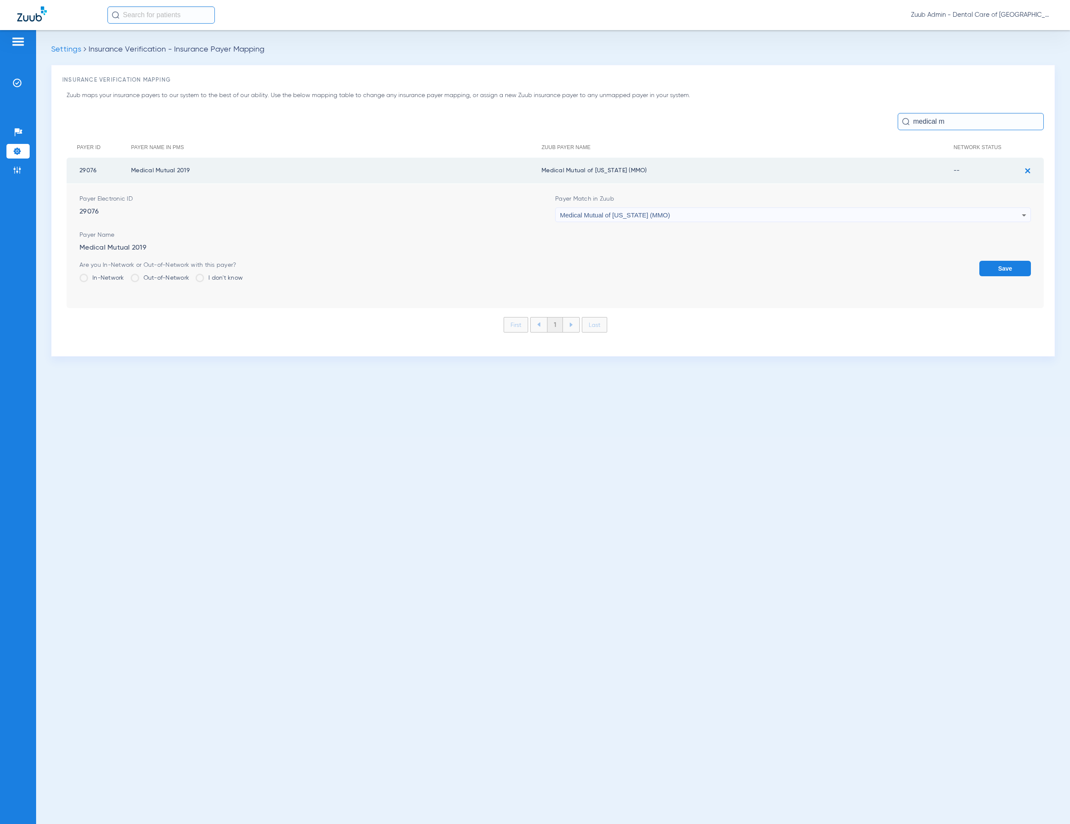  Describe the element at coordinates (515, 325) in the screenshot. I see `li: First` at that location.